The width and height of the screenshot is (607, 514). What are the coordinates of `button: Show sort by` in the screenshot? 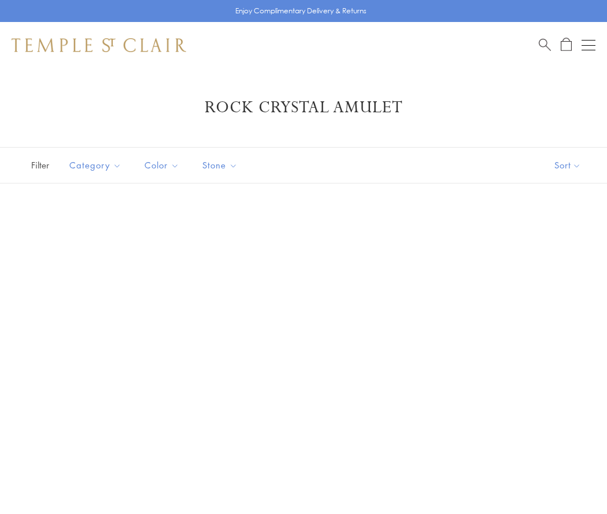 It's located at (568, 165).